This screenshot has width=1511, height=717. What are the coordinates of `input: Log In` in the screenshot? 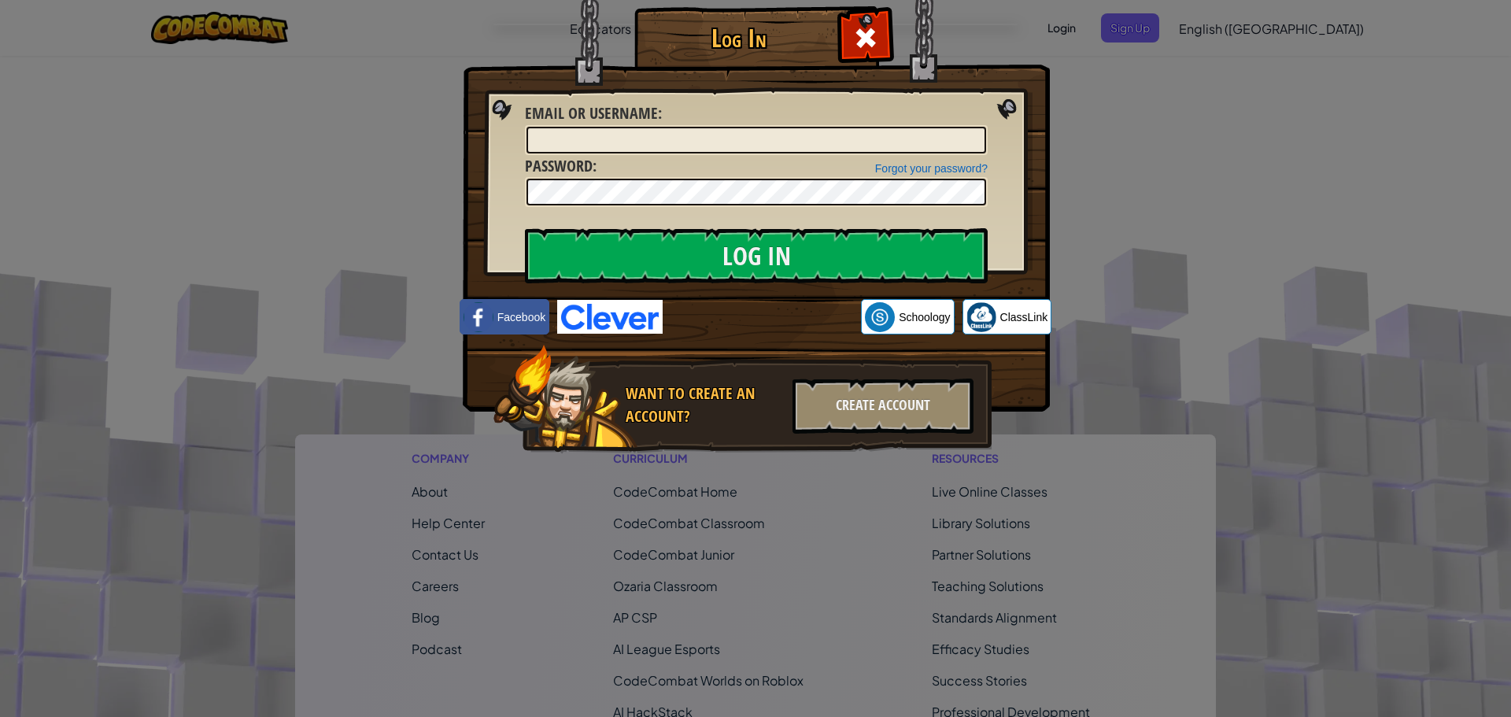 It's located at (756, 256).